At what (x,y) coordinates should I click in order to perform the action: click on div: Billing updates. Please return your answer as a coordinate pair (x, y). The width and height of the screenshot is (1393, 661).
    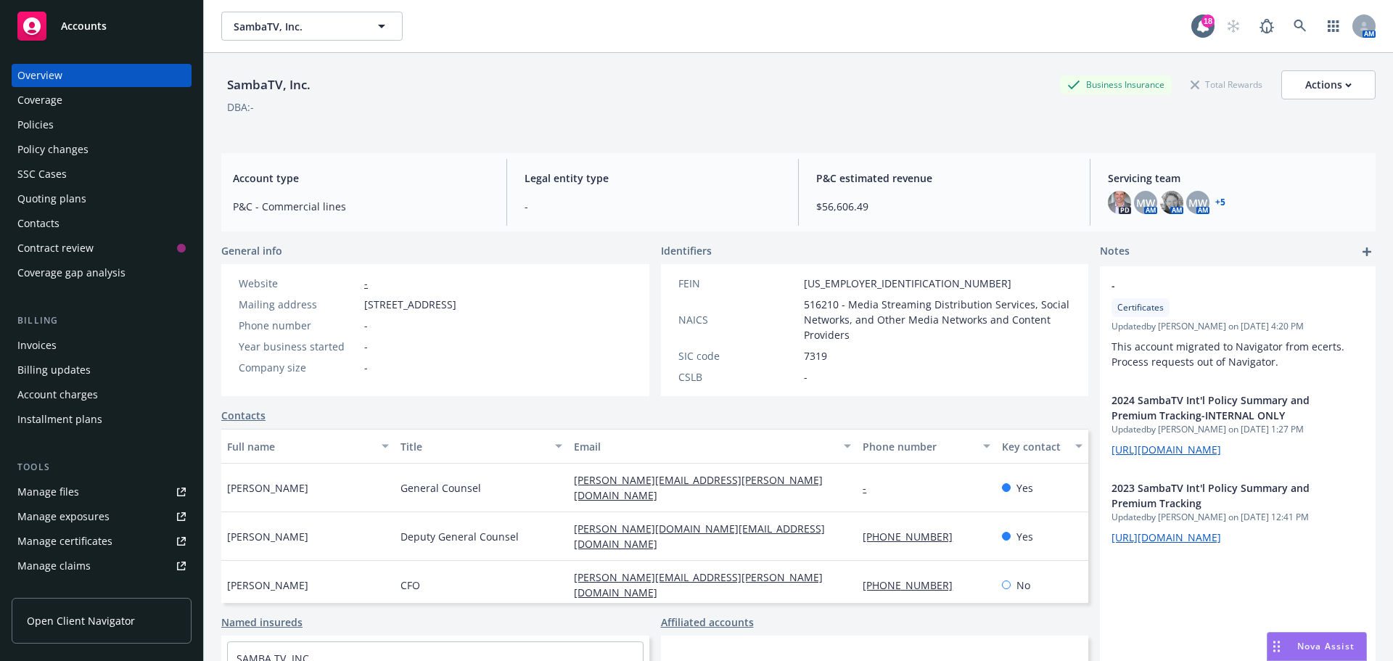
    Looking at the image, I should click on (54, 370).